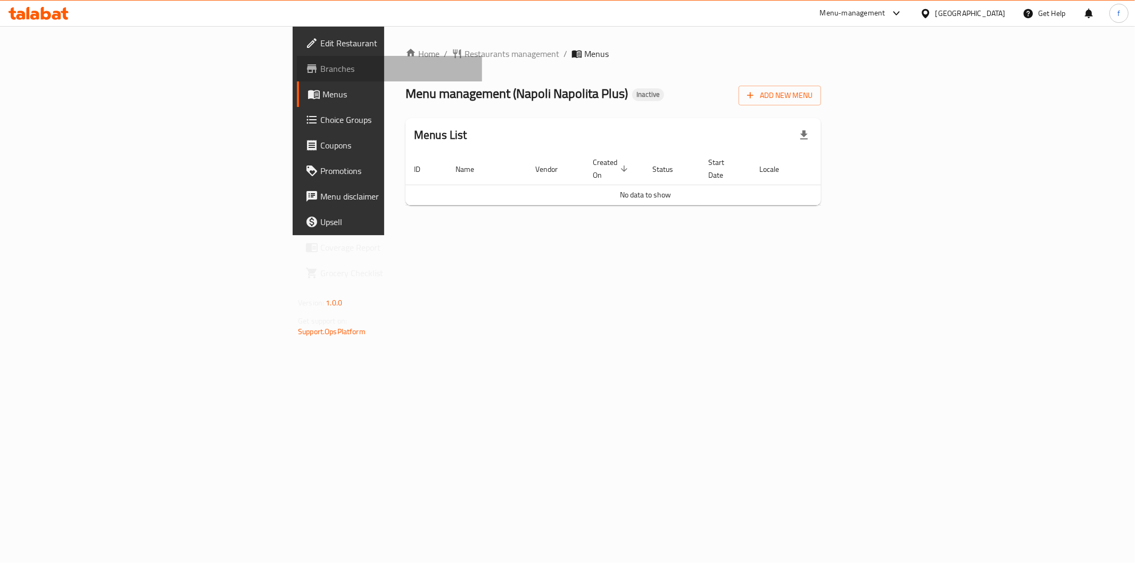  I want to click on span: Menu management ( Napoli Napolita Plus ), so click(517, 93).